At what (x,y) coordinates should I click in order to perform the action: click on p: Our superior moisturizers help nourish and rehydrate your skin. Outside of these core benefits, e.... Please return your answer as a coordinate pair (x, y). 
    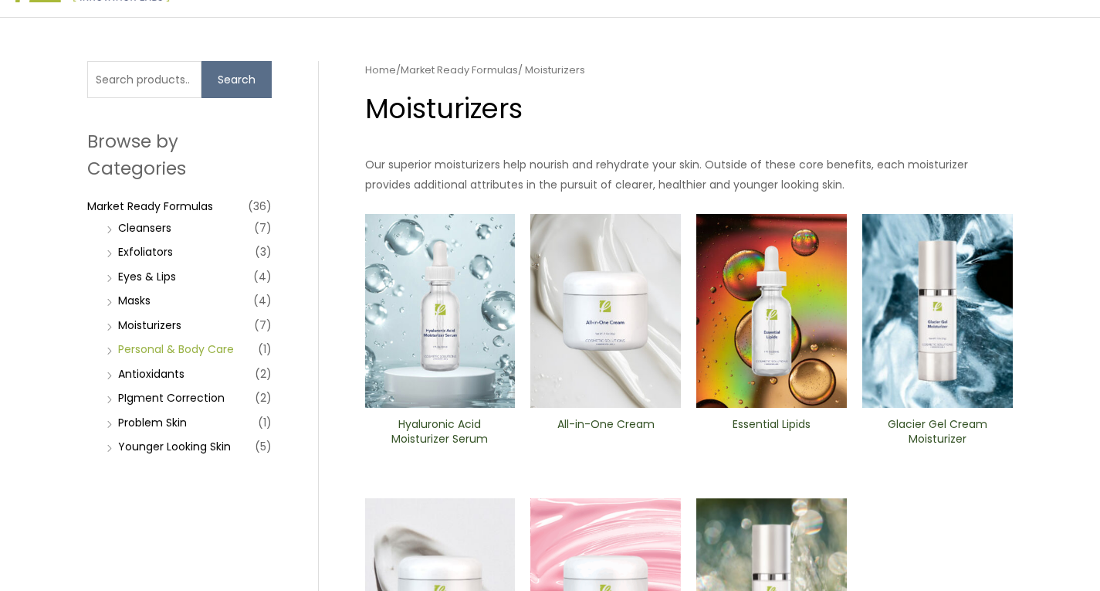
    Looking at the image, I should click on (689, 175).